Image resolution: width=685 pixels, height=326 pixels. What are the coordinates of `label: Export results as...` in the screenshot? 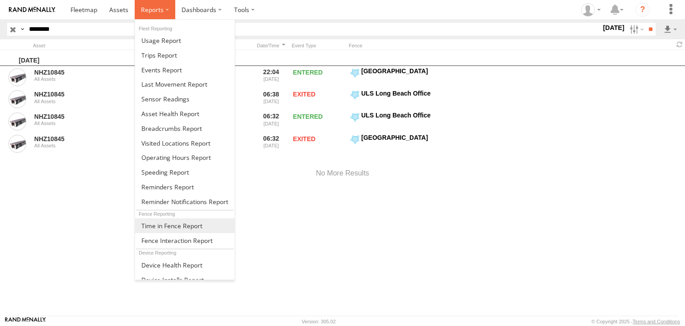 It's located at (670, 29).